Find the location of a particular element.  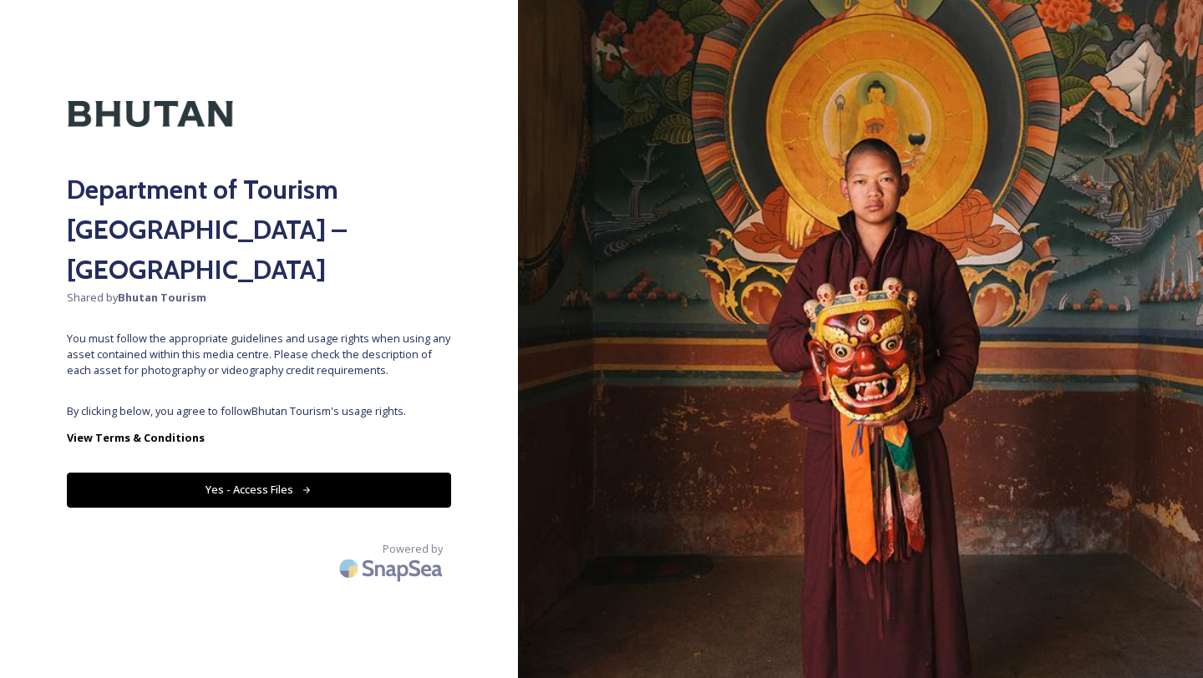

strong: View Terms & Conditions is located at coordinates (135, 438).